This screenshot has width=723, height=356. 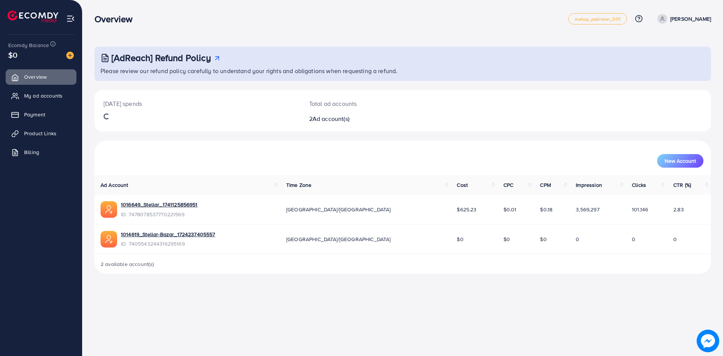 What do you see at coordinates (32, 152) in the screenshot?
I see `span: Billing` at bounding box center [32, 152].